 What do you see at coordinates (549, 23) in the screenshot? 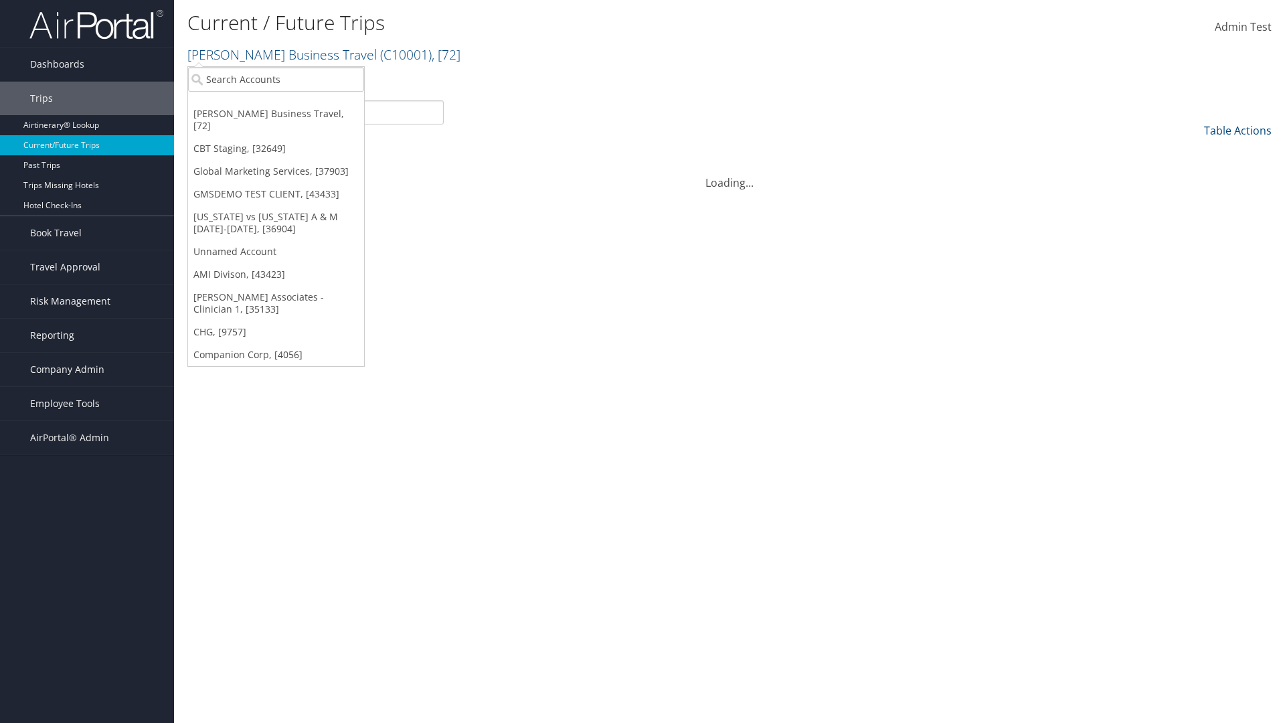
I see `h1: Current / Future Trips` at bounding box center [549, 23].